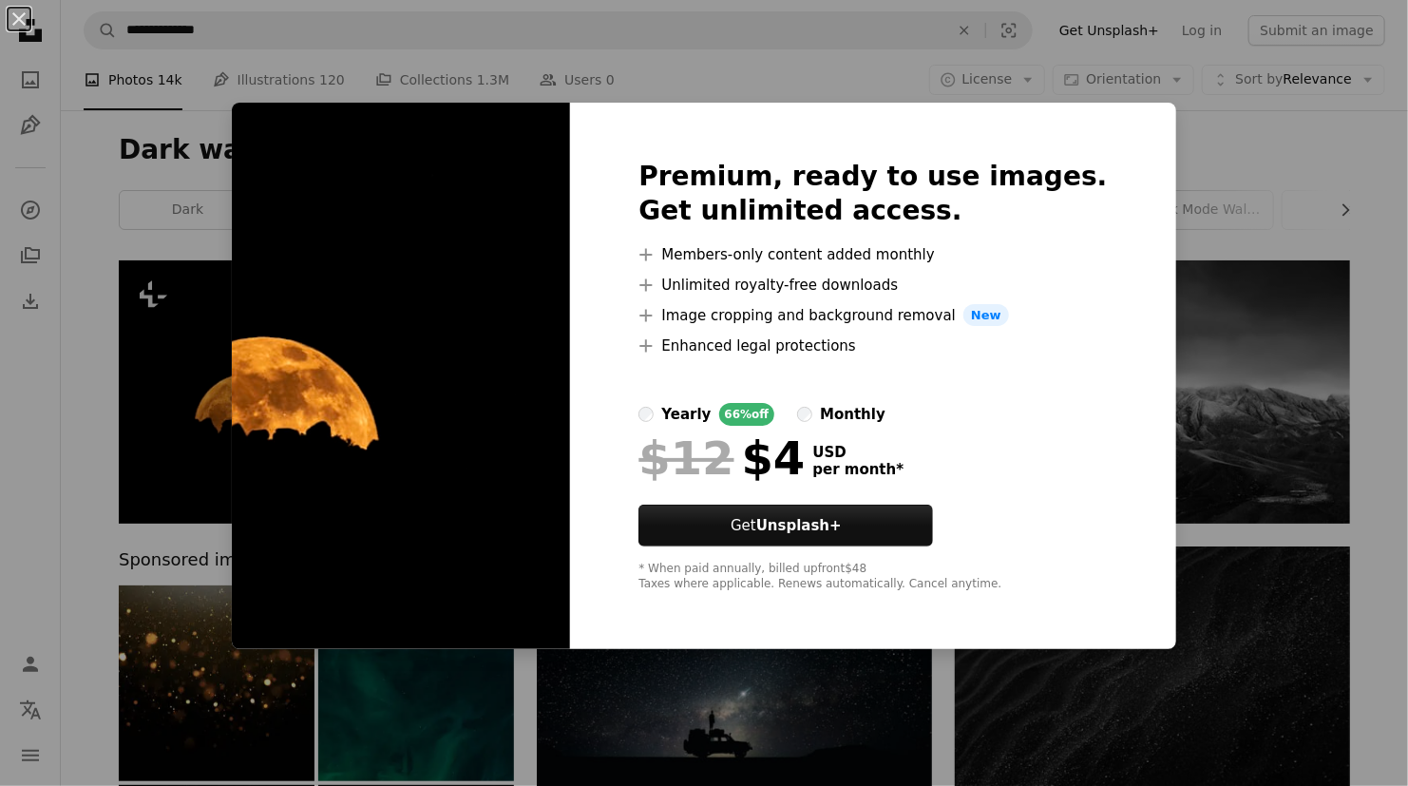  Describe the element at coordinates (872, 577) in the screenshot. I see `div: * When paid annually, billed upfront $48 Taxes where applicable. Renews automatically. Cancel any...` at that location.